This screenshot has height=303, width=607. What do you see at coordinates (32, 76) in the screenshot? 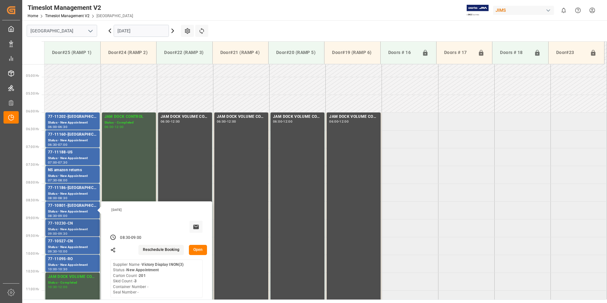
I see `span: 05:00 Hr` at bounding box center [32, 76].